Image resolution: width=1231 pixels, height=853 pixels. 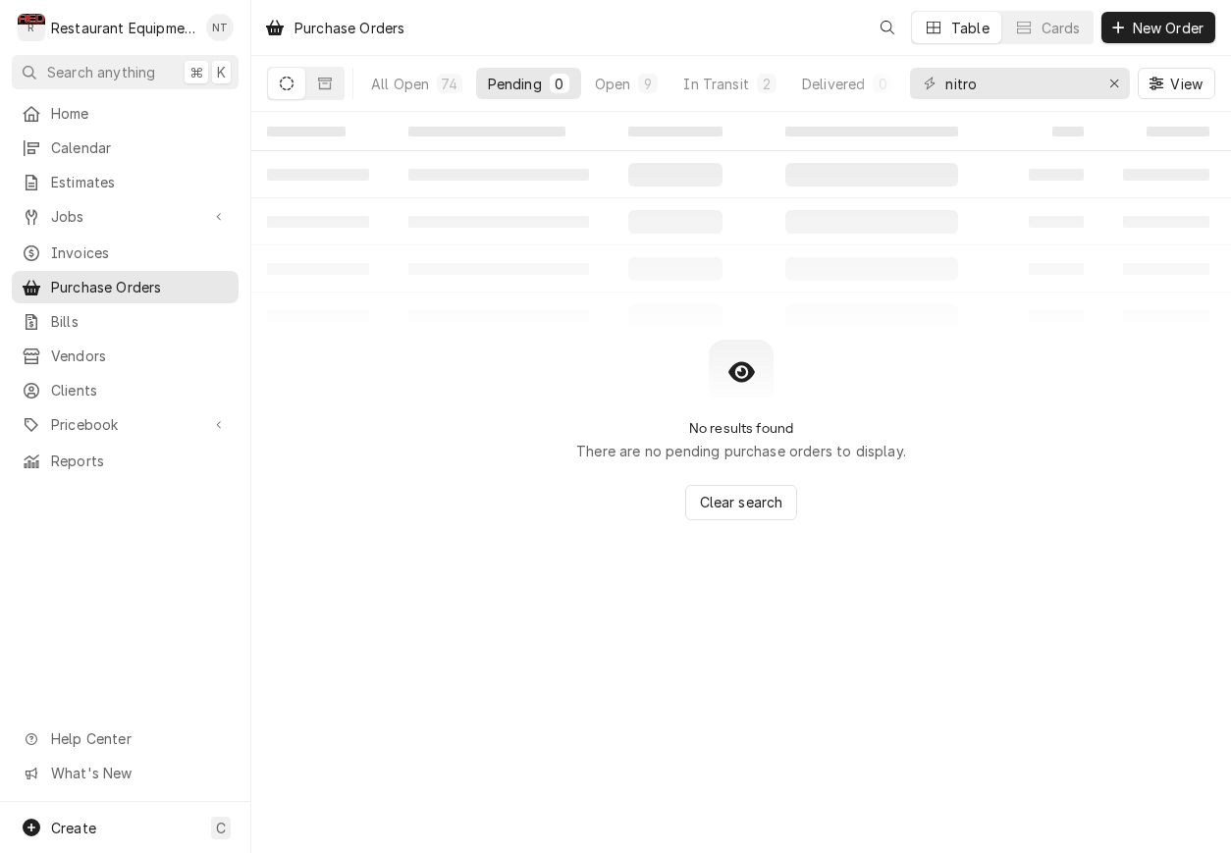 I want to click on div: NT, so click(x=220, y=27).